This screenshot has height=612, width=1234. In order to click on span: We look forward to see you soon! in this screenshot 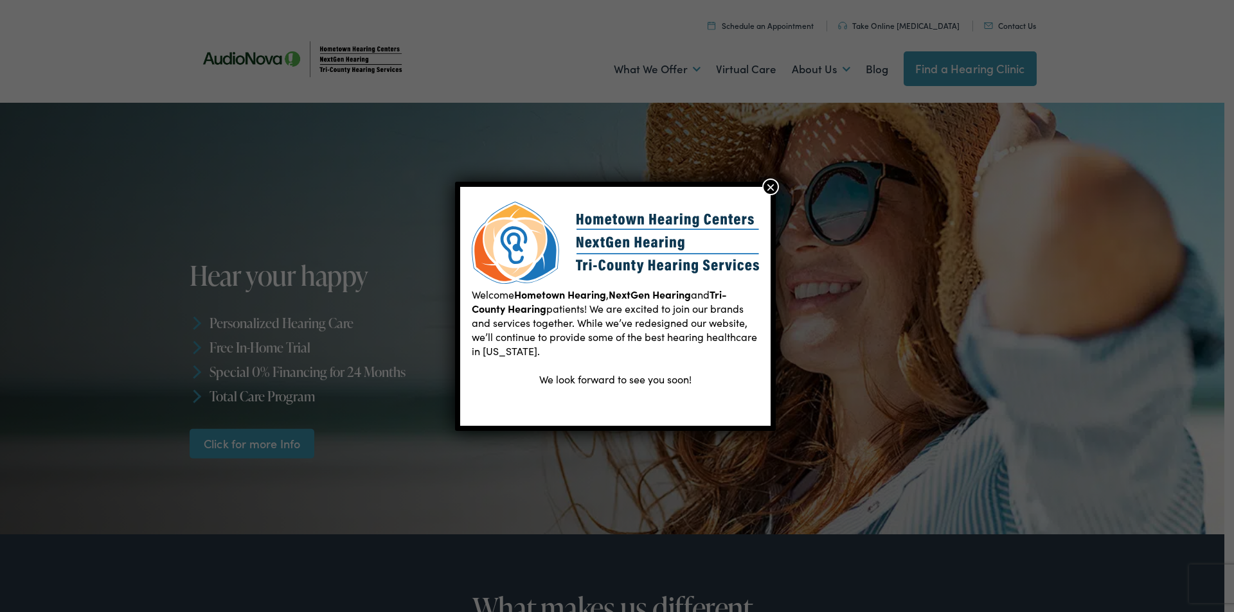, I will do `click(615, 379)`.